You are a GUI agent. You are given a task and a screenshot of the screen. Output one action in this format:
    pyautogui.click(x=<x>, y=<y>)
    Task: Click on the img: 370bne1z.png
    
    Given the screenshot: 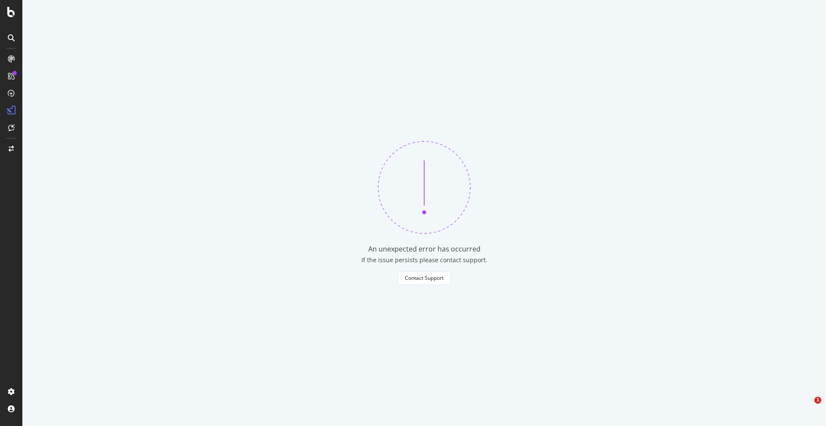 What is the action you would take?
    pyautogui.click(x=424, y=188)
    